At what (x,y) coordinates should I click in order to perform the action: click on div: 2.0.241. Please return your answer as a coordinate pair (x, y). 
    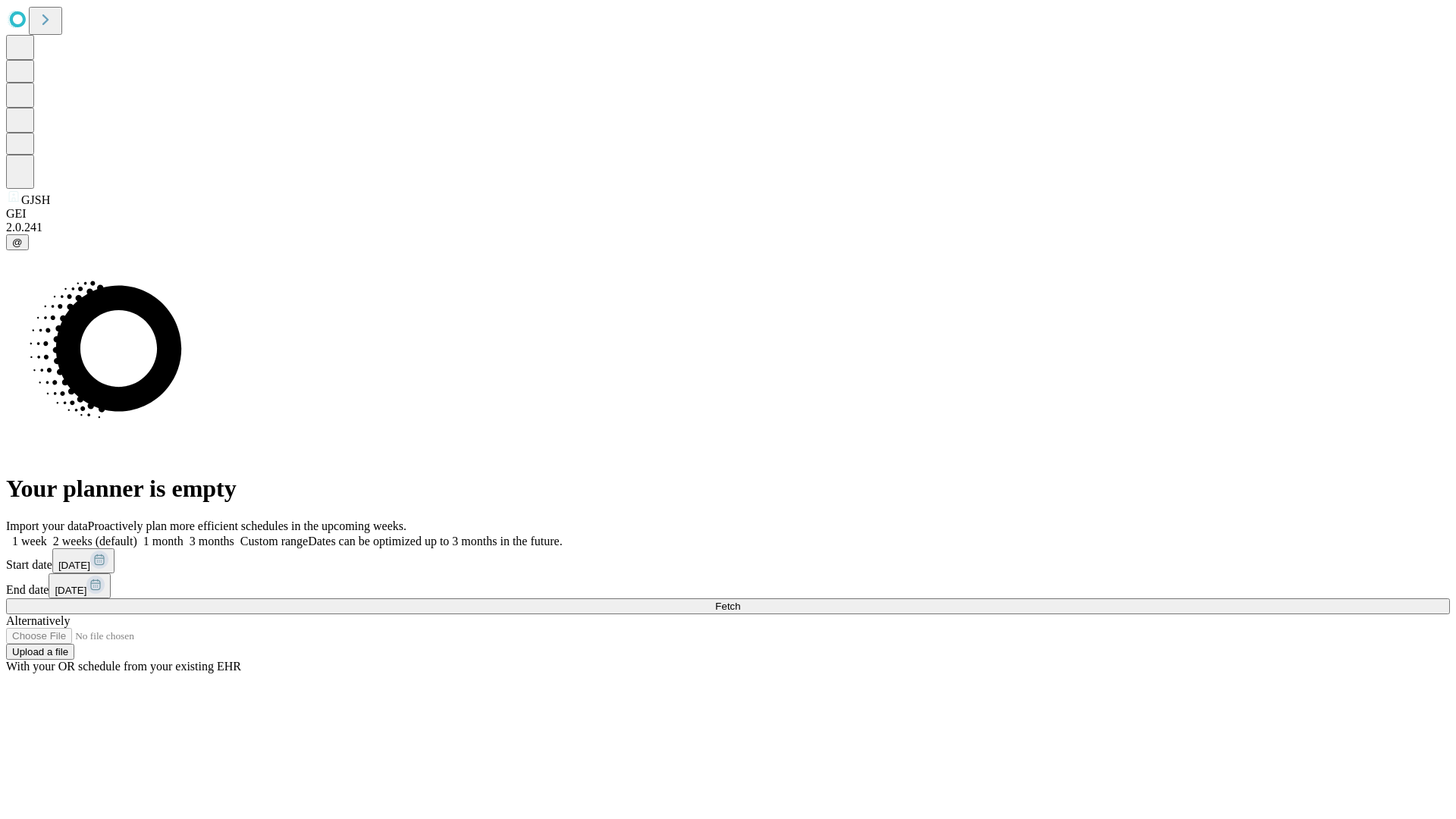
    Looking at the image, I should click on (728, 227).